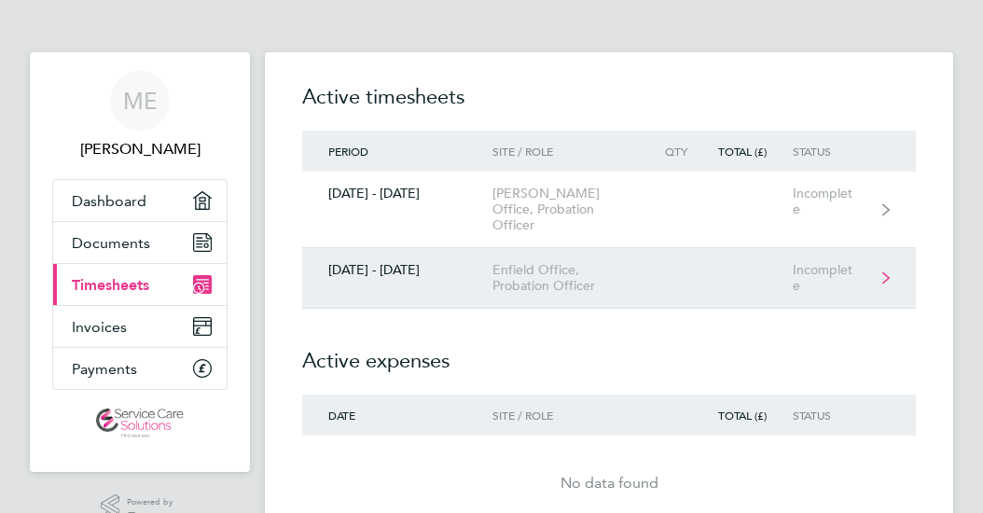  What do you see at coordinates (609, 106) in the screenshot?
I see `h2: Active timesheets` at bounding box center [609, 106].